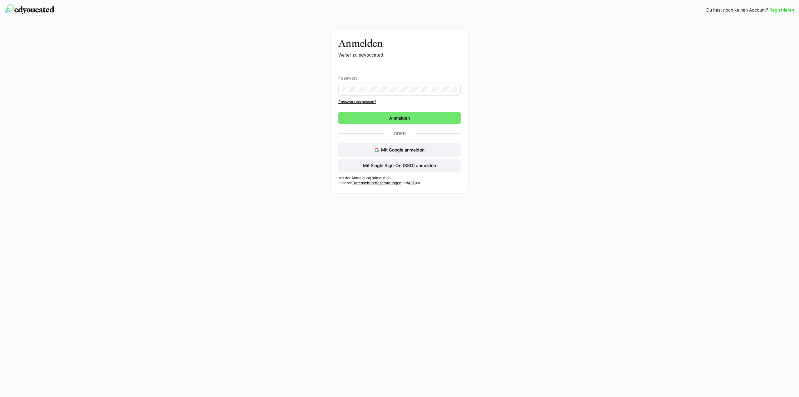 The image size is (799, 397). Describe the element at coordinates (377, 183) in the screenshot. I see `a: Datenschutzbestimmungen` at that location.